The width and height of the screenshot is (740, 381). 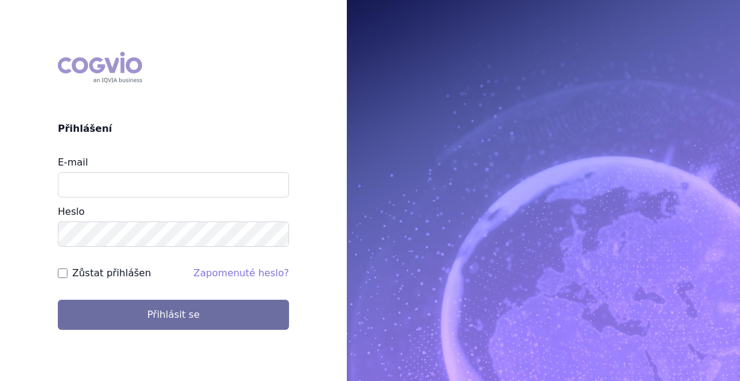 I want to click on button: Přihlásit se, so click(x=173, y=315).